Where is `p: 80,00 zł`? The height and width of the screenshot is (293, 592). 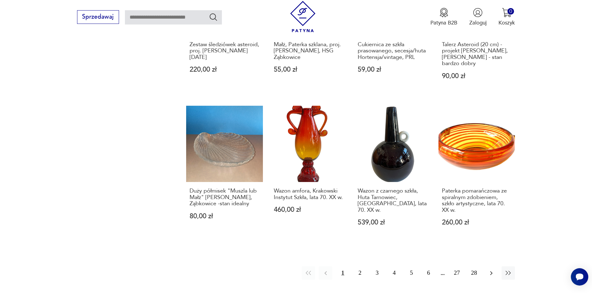
p: 80,00 zł is located at coordinates (224, 216).